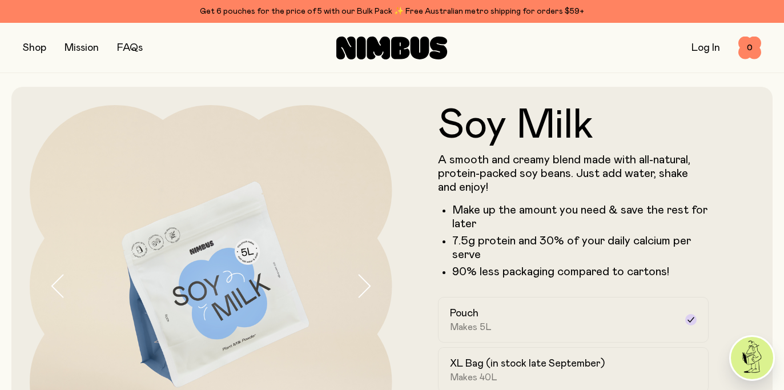 This screenshot has width=784, height=390. I want to click on a: Log In, so click(706, 48).